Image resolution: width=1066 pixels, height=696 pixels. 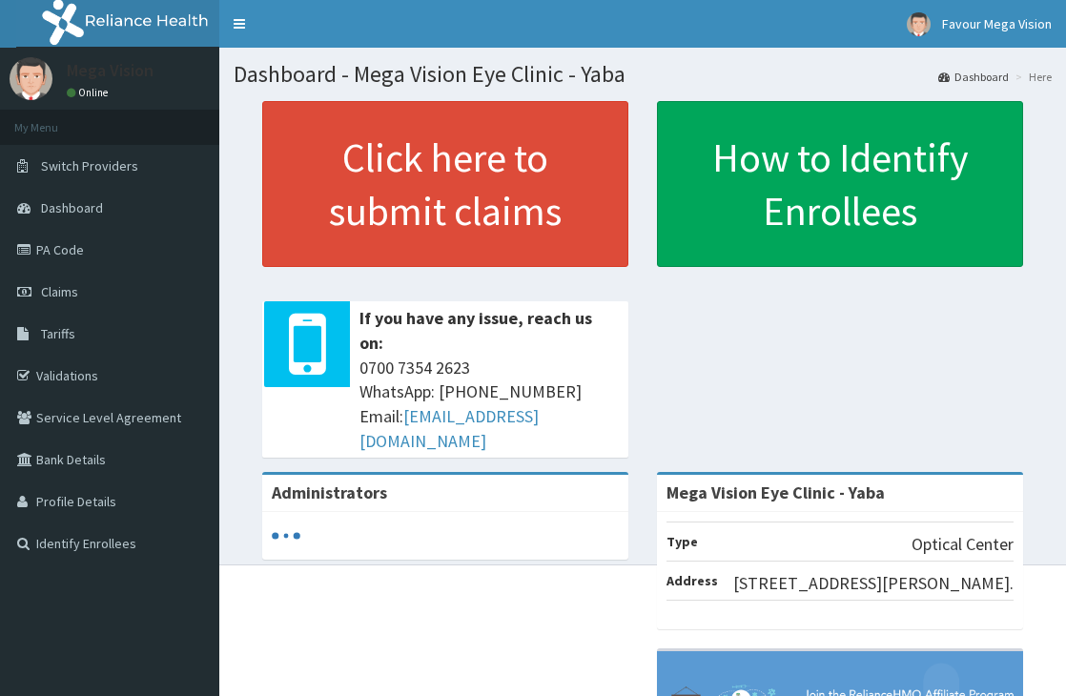 What do you see at coordinates (72, 208) in the screenshot?
I see `span: Dashboard` at bounding box center [72, 208].